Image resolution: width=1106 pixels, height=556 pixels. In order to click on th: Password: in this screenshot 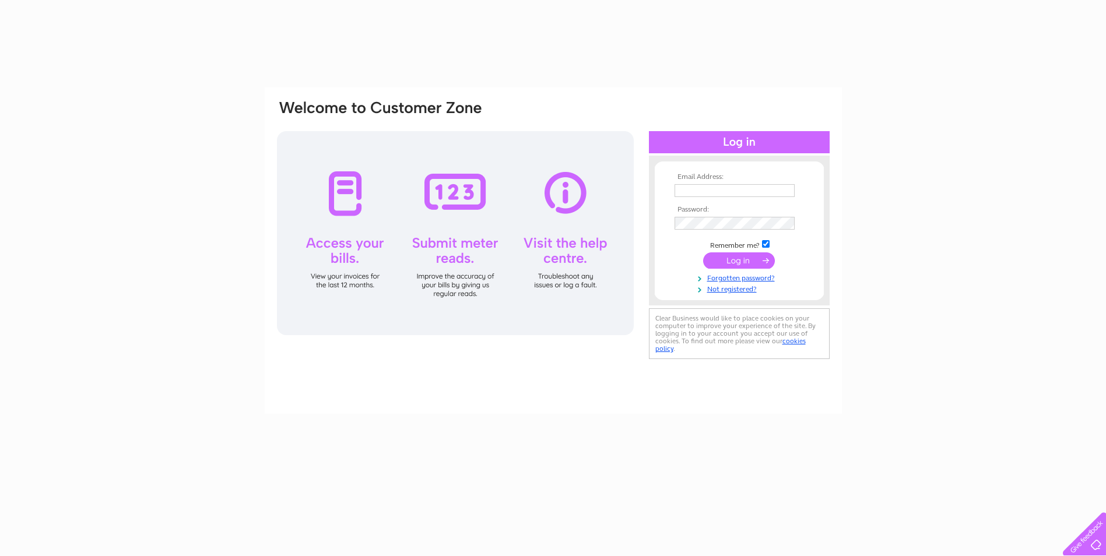, I will do `click(739, 210)`.